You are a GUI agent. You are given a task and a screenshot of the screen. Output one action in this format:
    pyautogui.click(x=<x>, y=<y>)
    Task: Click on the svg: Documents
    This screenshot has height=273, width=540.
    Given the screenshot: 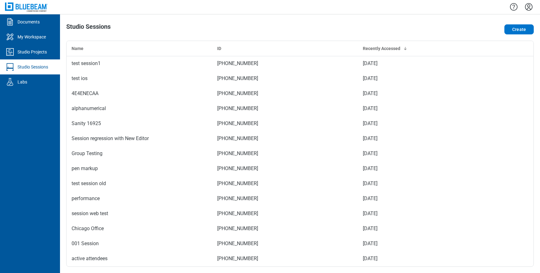 What is the action you would take?
    pyautogui.click(x=10, y=22)
    